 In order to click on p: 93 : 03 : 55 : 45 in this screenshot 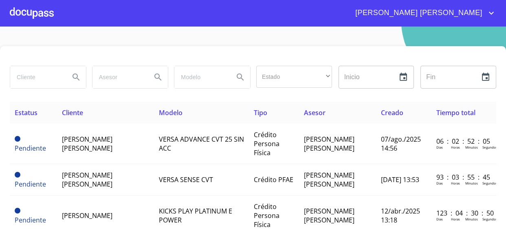, I will do `click(464, 177)`.